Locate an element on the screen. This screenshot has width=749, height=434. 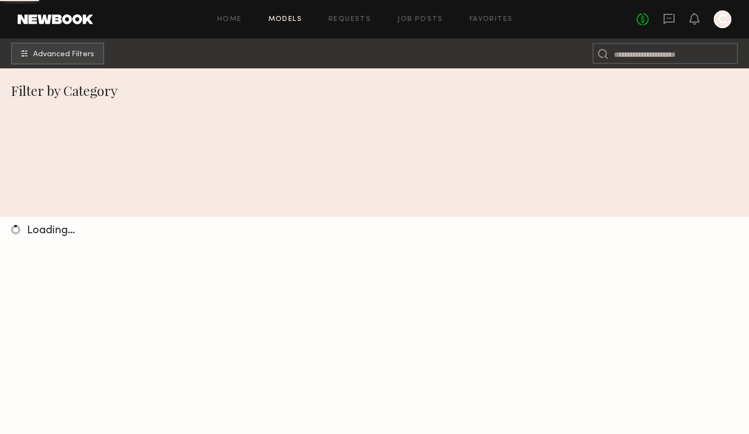
div: Filter by Category is located at coordinates (380, 90).